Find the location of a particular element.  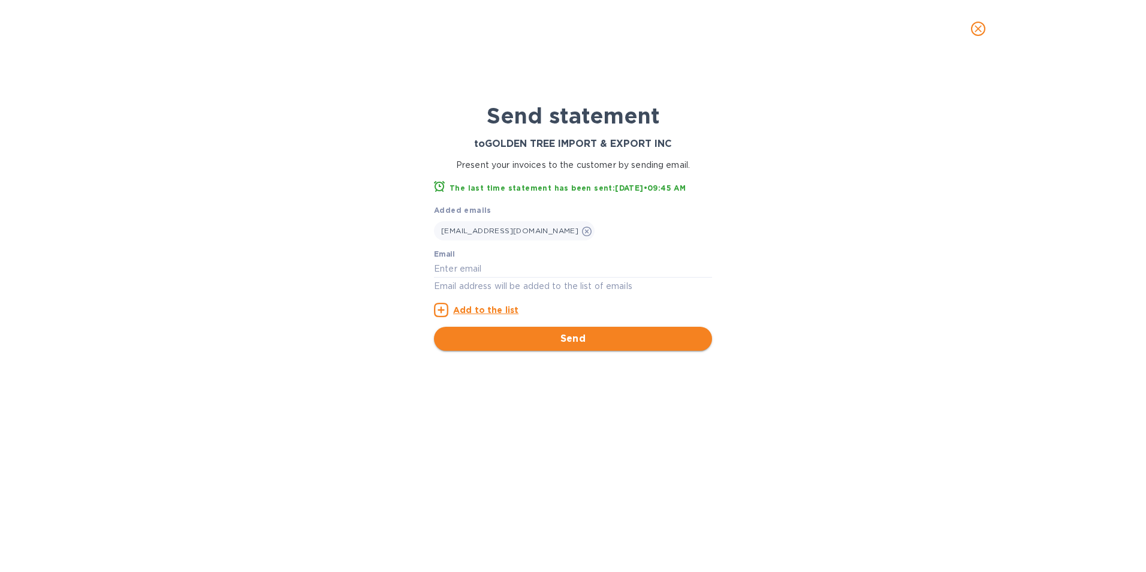

input: Enter email is located at coordinates (573, 269).